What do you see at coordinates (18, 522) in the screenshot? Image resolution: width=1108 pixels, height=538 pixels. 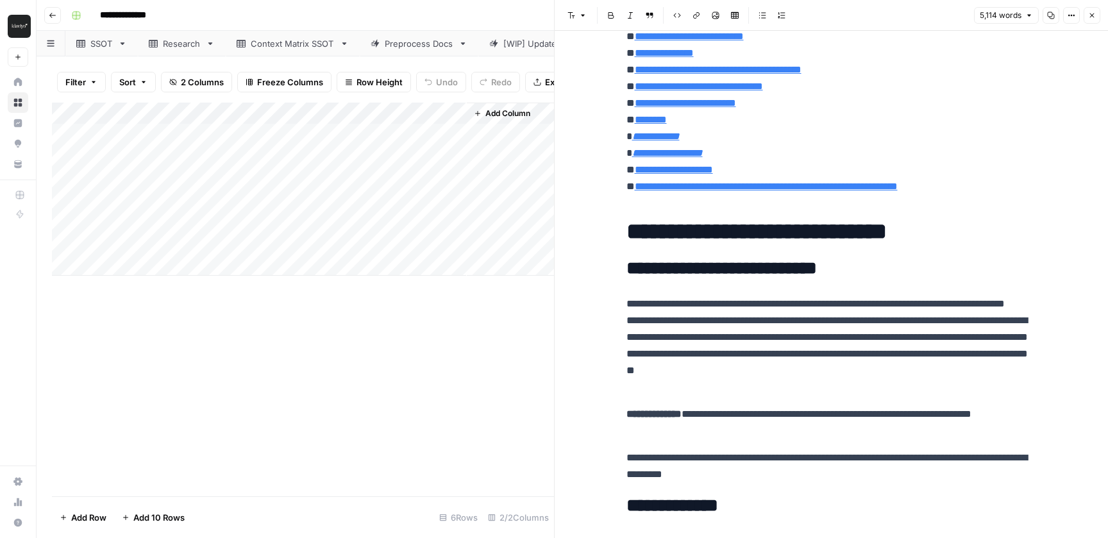 I see `button: Help + Support` at bounding box center [18, 522].